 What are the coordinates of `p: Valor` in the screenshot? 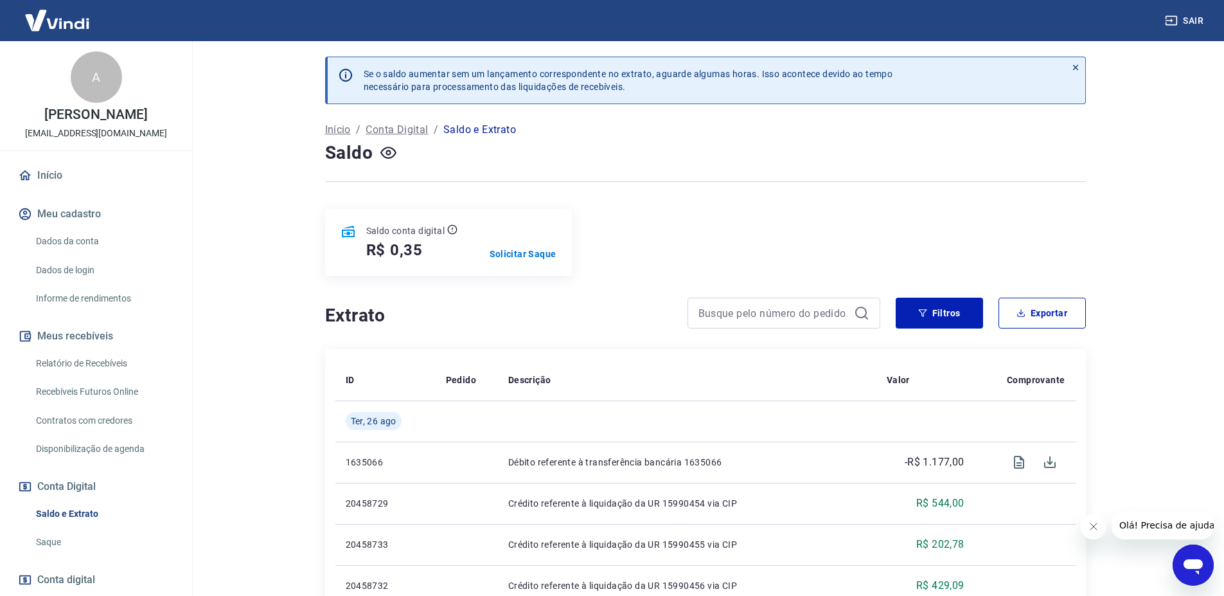 It's located at (898, 380).